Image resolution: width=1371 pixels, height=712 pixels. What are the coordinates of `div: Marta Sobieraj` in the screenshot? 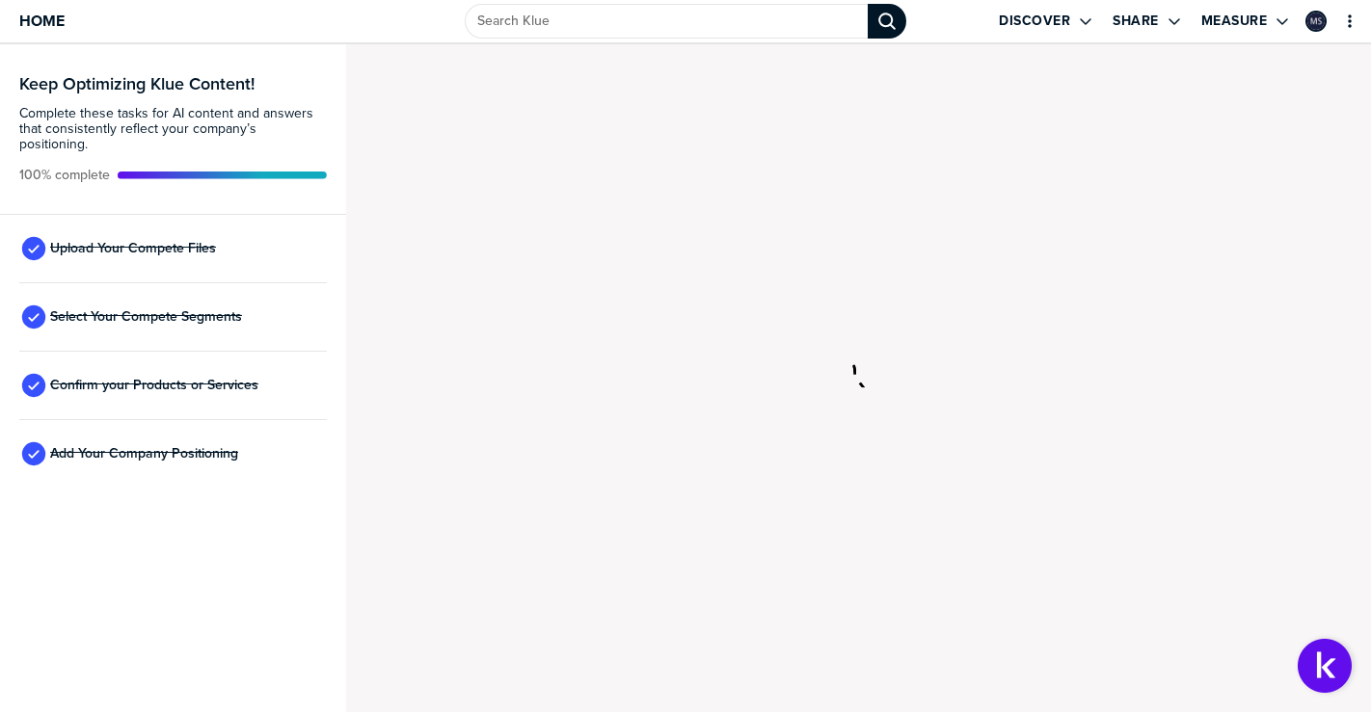 It's located at (1316, 21).